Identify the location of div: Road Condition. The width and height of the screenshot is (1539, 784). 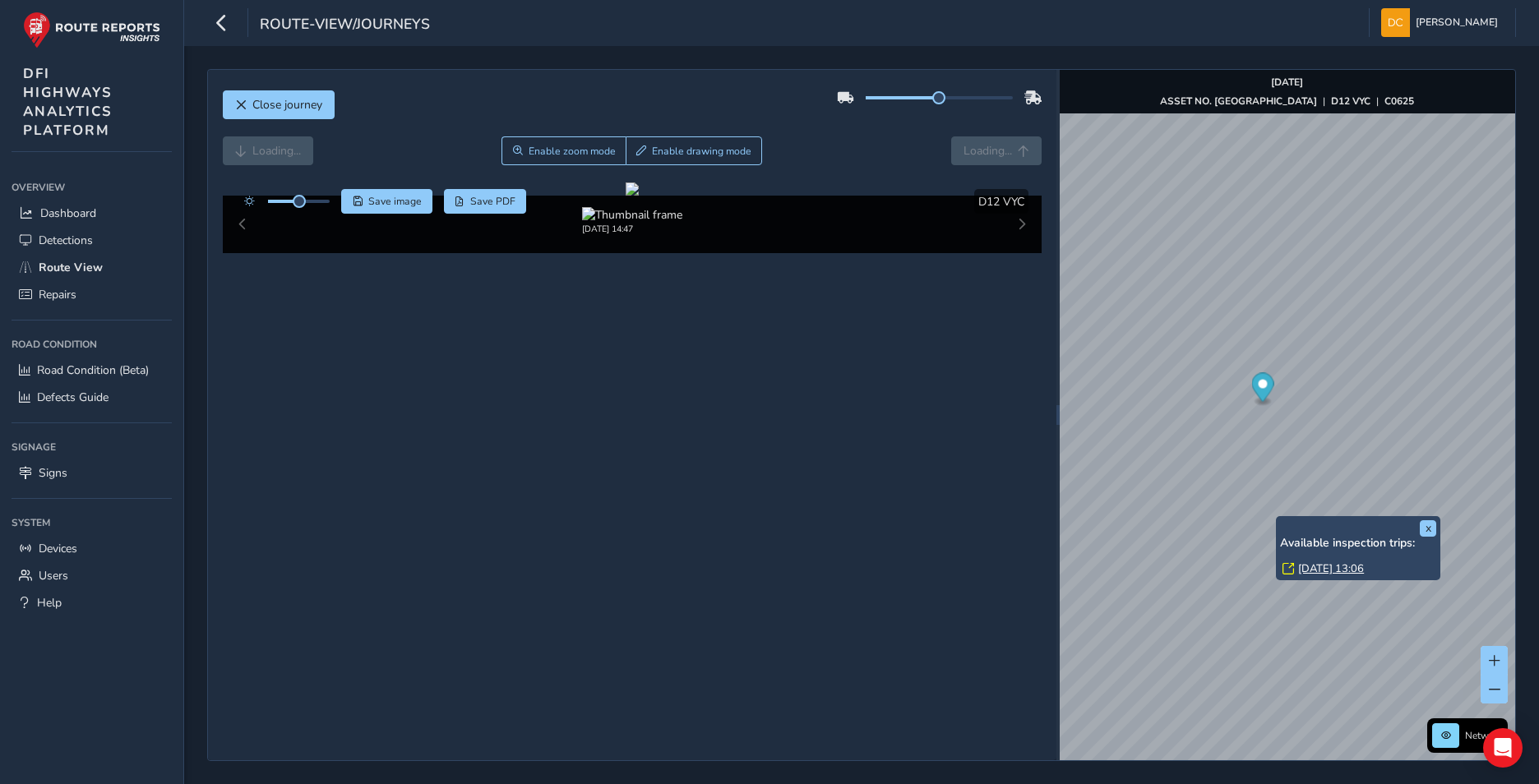
(91, 344).